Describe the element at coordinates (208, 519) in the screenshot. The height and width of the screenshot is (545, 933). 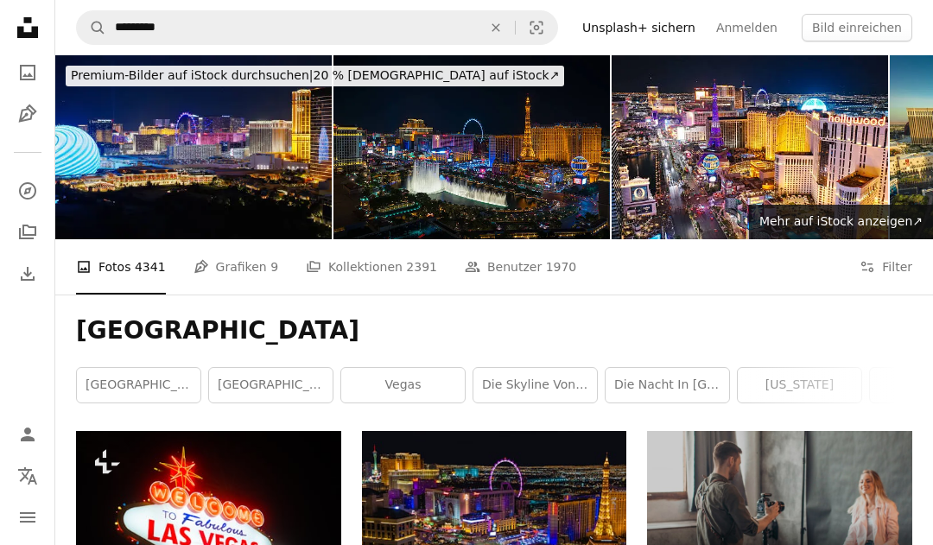
I see `a: Eine Leuchtreklame, die im fabelhaften Las Vegas, Nevada, willkommen heißt` at that location.